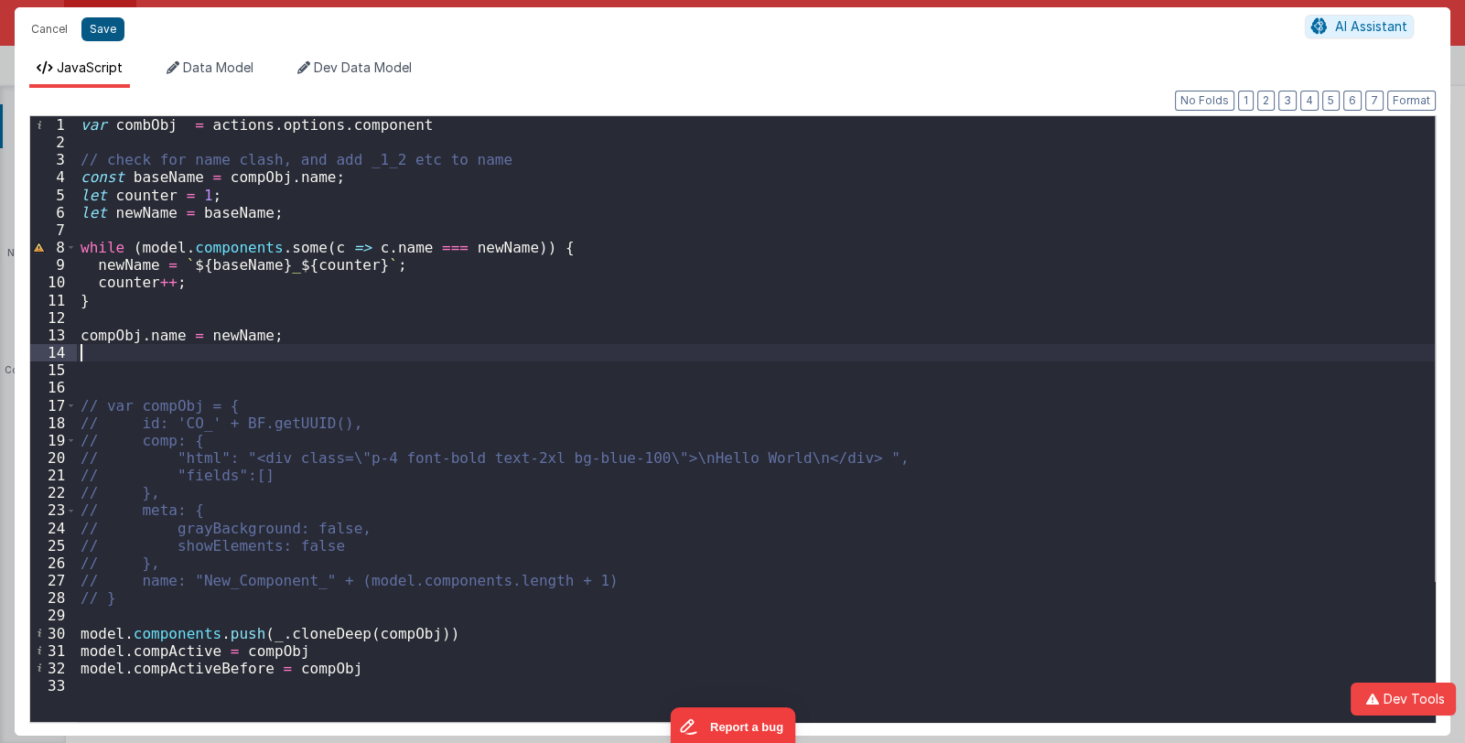  What do you see at coordinates (90, 67) in the screenshot?
I see `span: JavaScript` at bounding box center [90, 67].